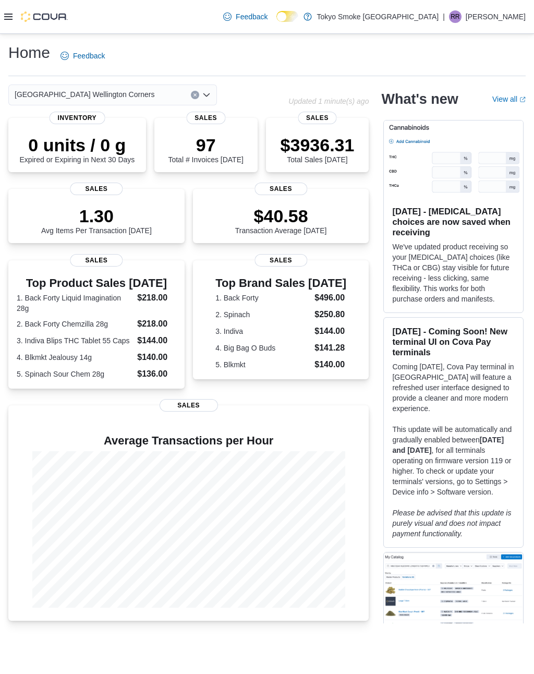 The height and width of the screenshot is (674, 534). What do you see at coordinates (44, 17) in the screenshot?
I see `img: Cova` at bounding box center [44, 17].